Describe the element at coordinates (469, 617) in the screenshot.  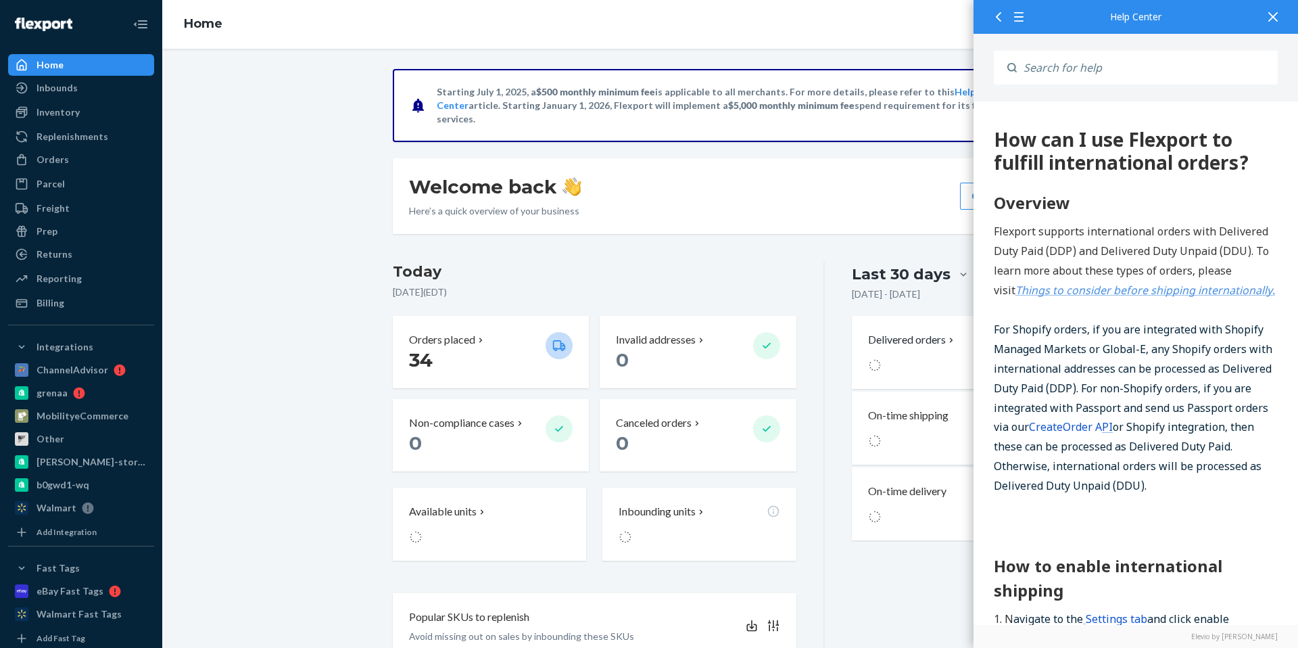
I see `p: Popular SKUs to replenish` at that location.